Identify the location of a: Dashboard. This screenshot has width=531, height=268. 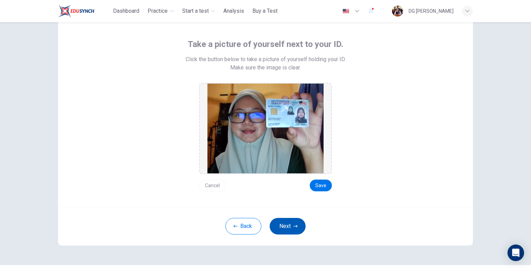
(126, 11).